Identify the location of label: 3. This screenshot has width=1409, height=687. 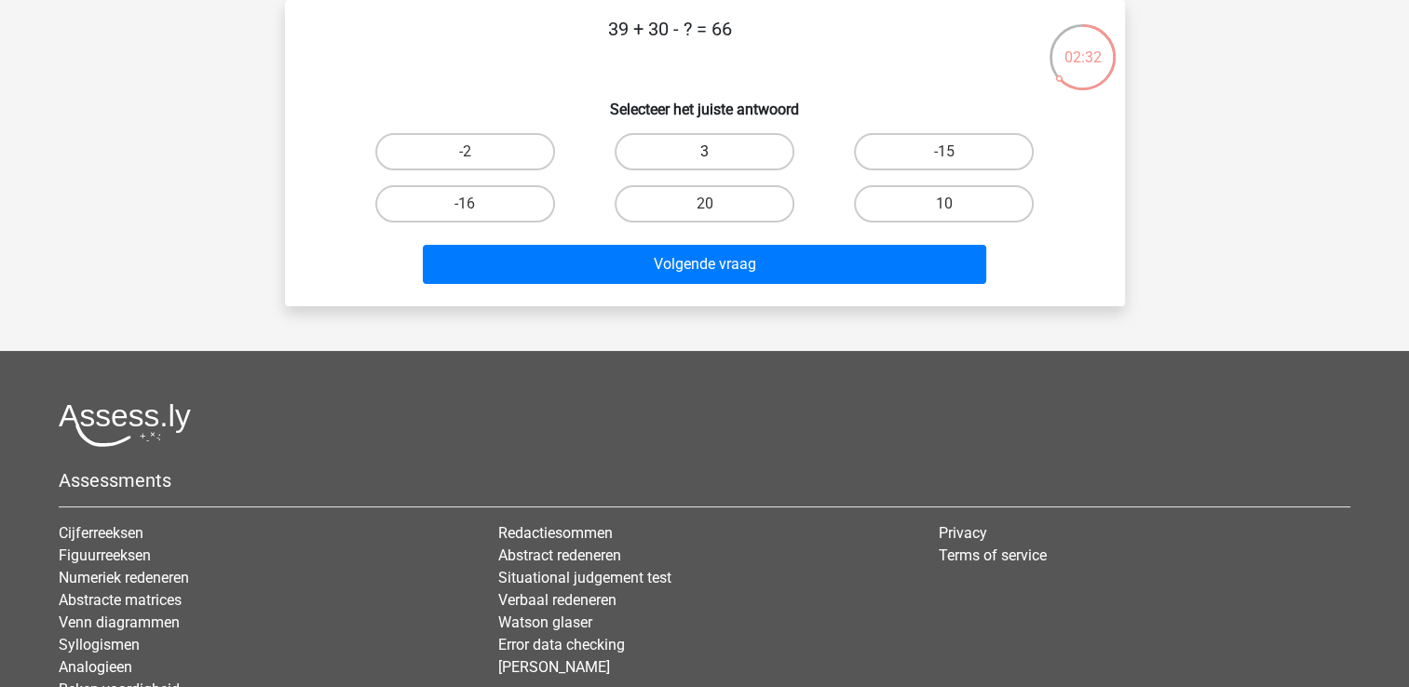
(704, 152).